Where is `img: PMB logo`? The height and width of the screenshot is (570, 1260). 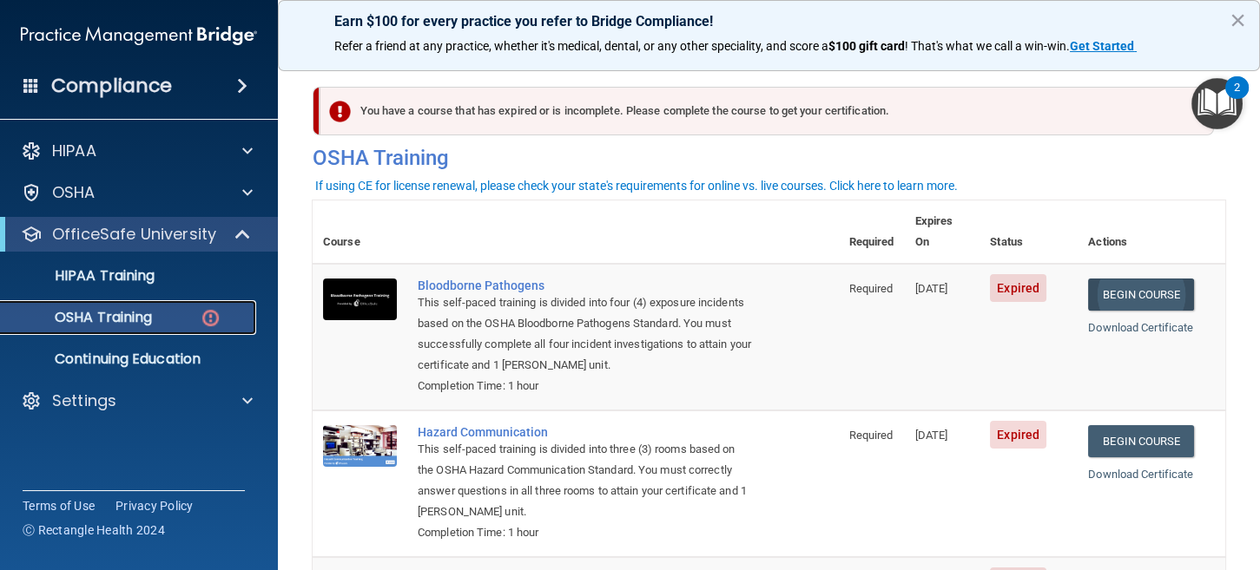
img: PMB logo is located at coordinates (139, 36).